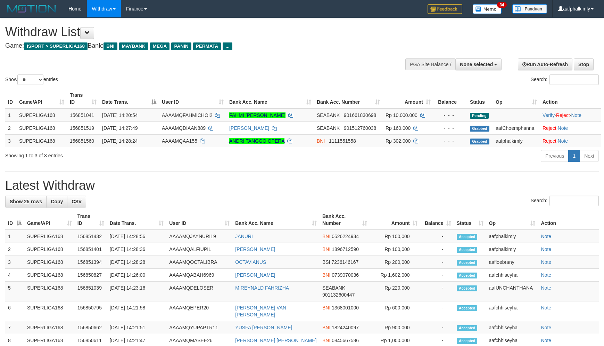 This screenshot has height=346, width=604. What do you see at coordinates (346, 275) in the screenshot?
I see `span: Copy 0739070036 to clipboard` at bounding box center [346, 275].